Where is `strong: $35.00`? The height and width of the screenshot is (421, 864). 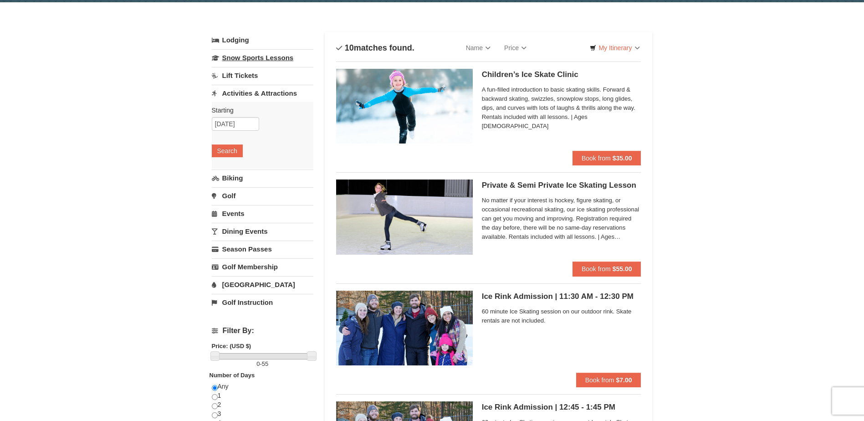 strong: $35.00 is located at coordinates (622, 158).